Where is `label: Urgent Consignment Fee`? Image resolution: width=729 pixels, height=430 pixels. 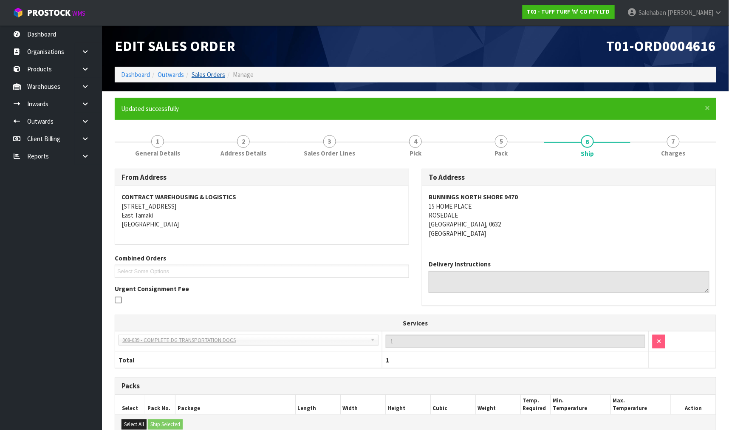
label: Urgent Consignment Fee is located at coordinates (152, 288).